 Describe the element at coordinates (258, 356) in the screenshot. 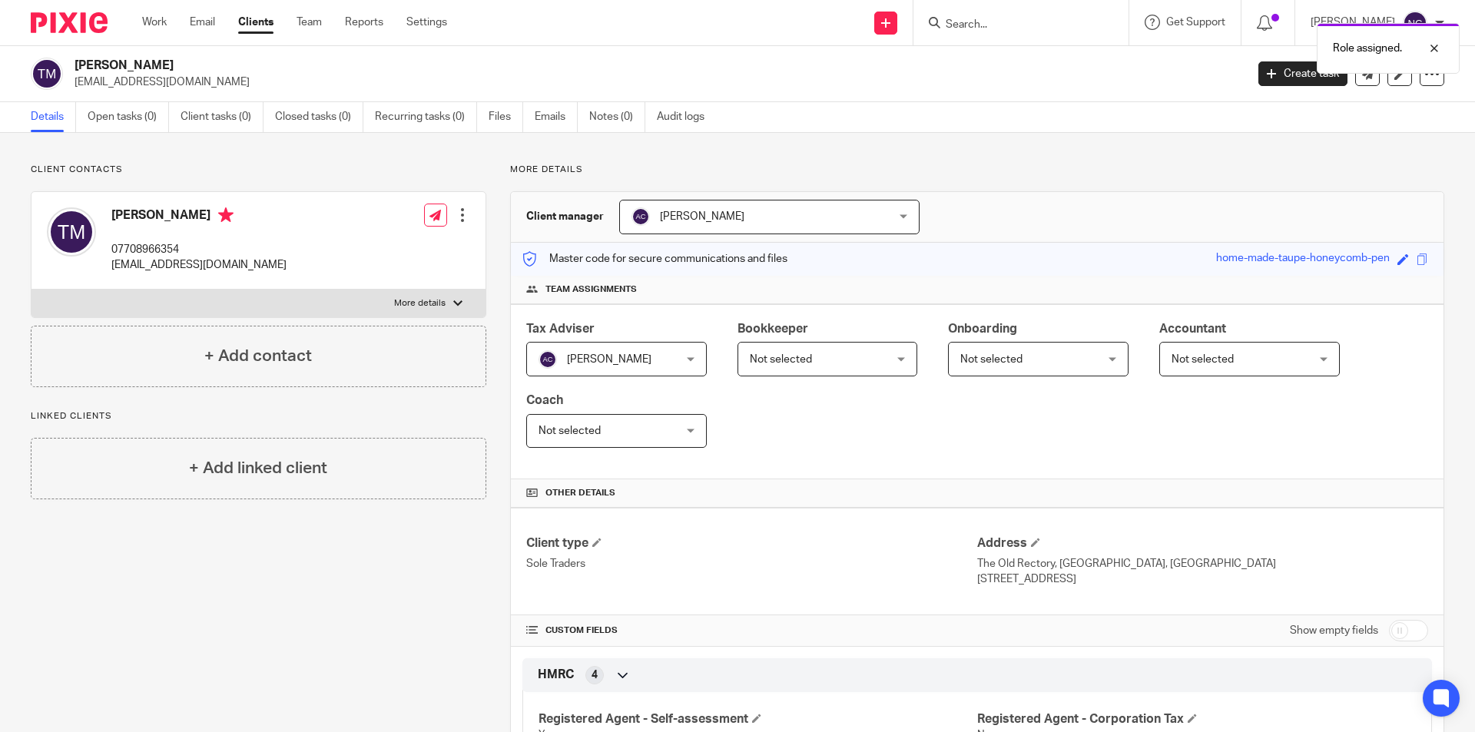

I see `h4: + Add contact` at that location.